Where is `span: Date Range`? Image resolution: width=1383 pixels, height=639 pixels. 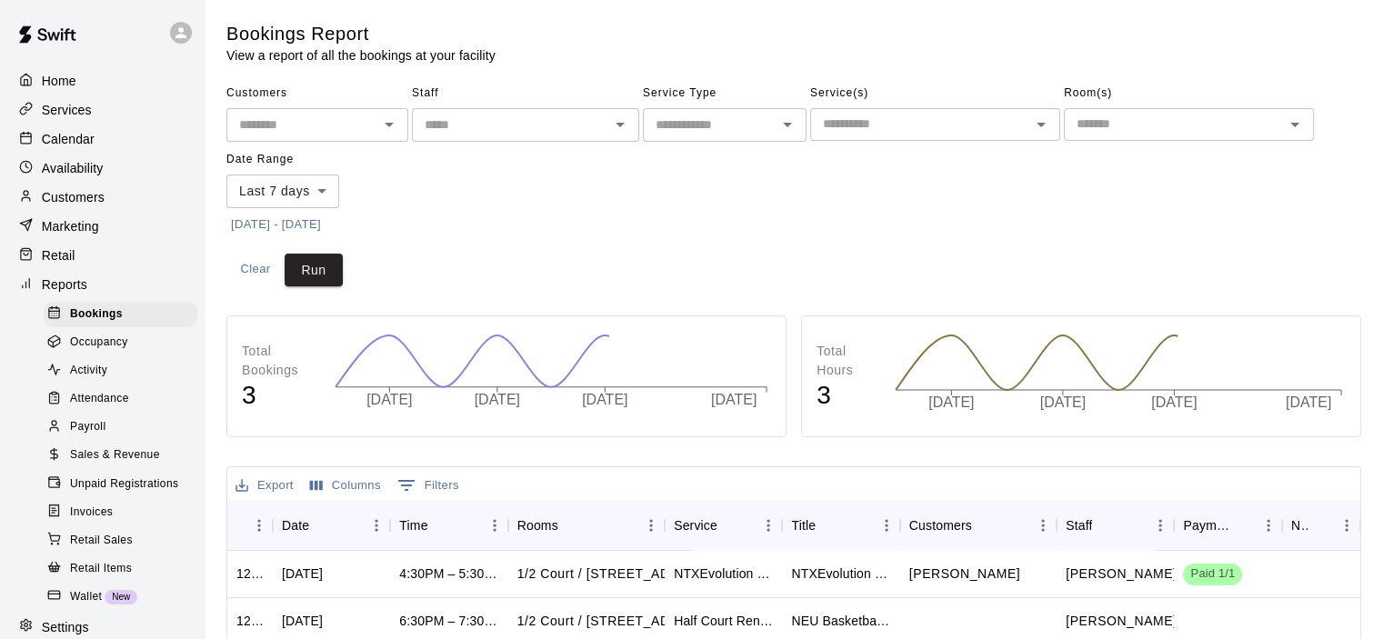
span: Date Range is located at coordinates (306, 160).